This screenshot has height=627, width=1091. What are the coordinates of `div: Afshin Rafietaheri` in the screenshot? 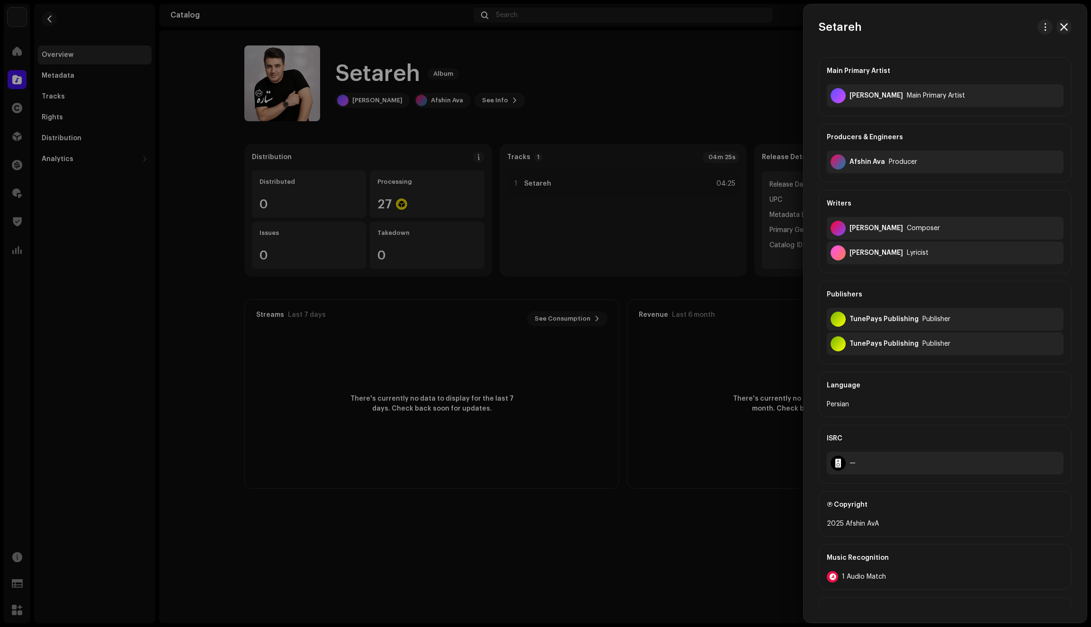 It's located at (876, 228).